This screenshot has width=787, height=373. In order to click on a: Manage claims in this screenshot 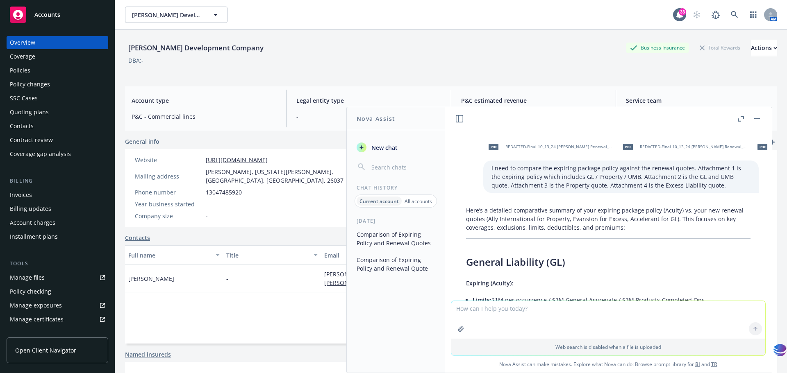, I will do `click(57, 334)`.